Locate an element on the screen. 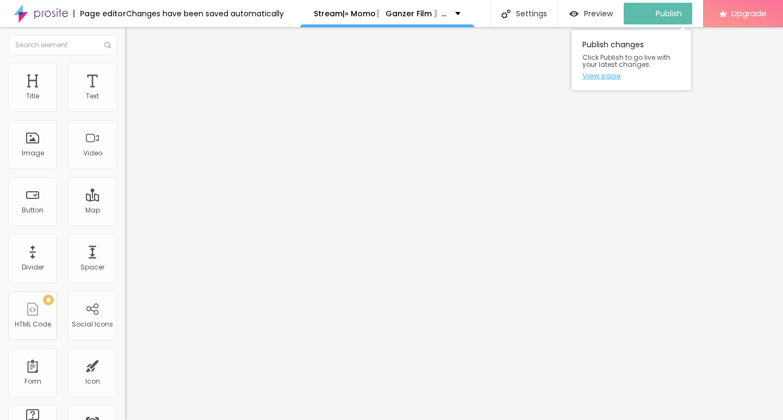  div: Changes have been saved automatically is located at coordinates (205, 14).